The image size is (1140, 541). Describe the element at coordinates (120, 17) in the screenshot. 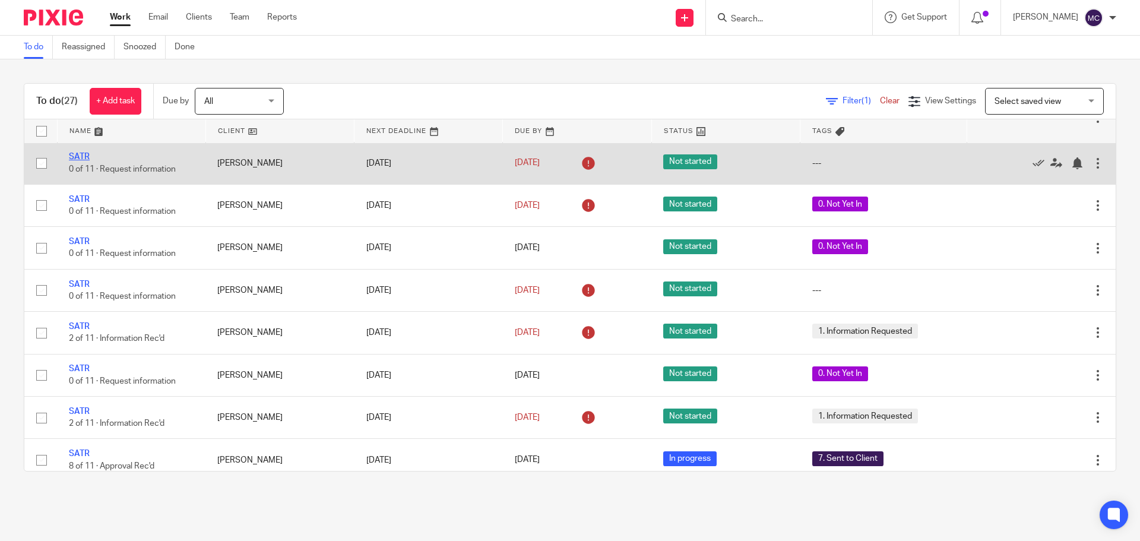

I see `a: Work` at that location.